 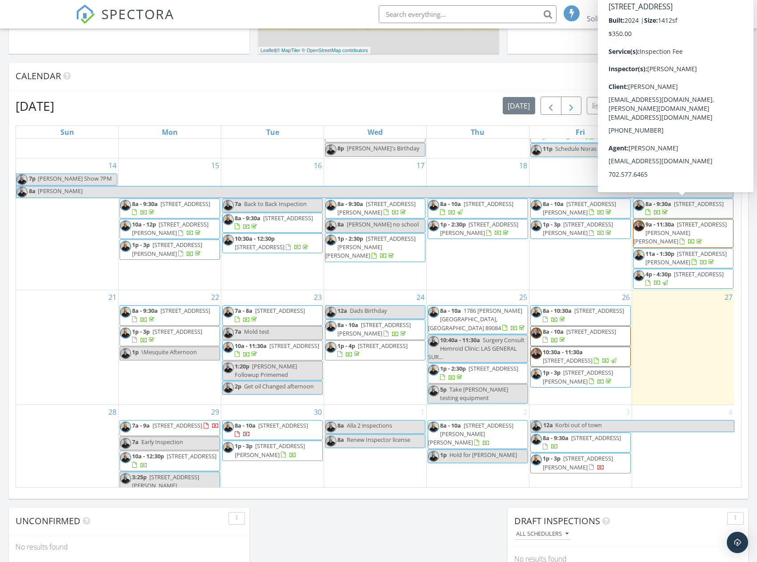 I want to click on a: Go to October 2, 2025, so click(x=525, y=412).